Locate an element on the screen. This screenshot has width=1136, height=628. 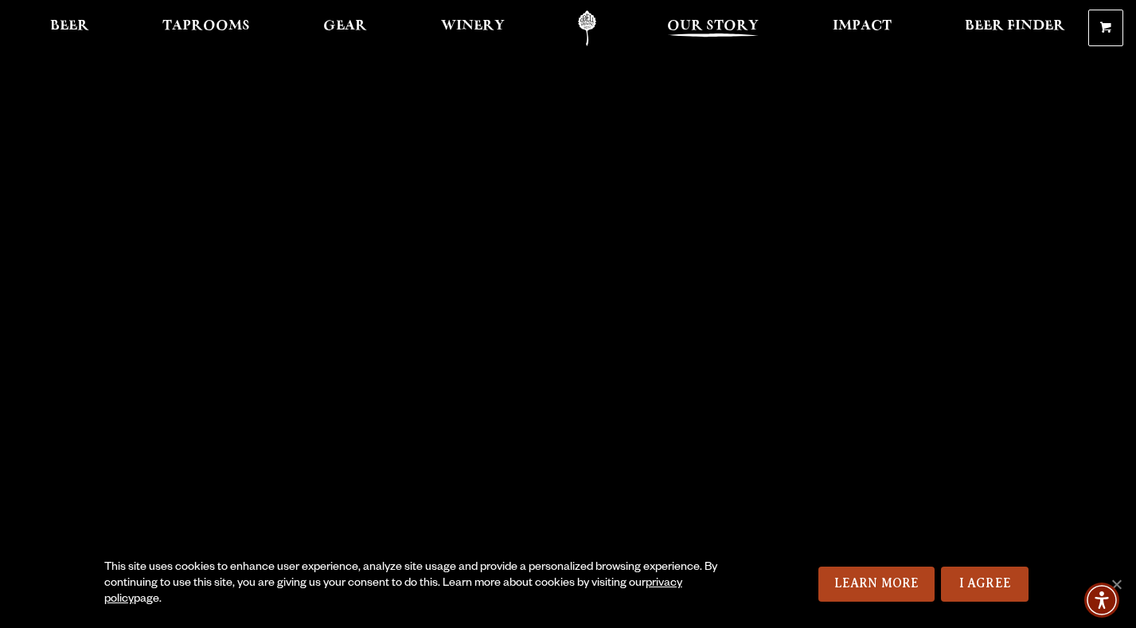
a: Beer is located at coordinates (69, 28).